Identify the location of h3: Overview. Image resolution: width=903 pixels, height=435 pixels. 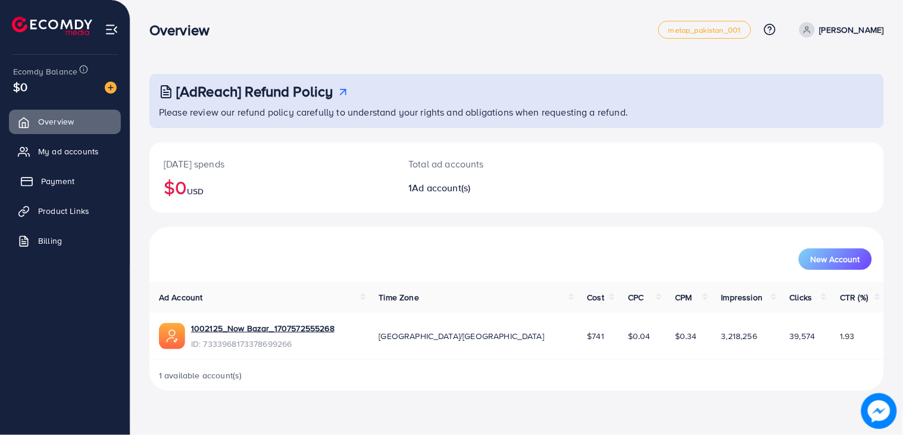
(184, 30).